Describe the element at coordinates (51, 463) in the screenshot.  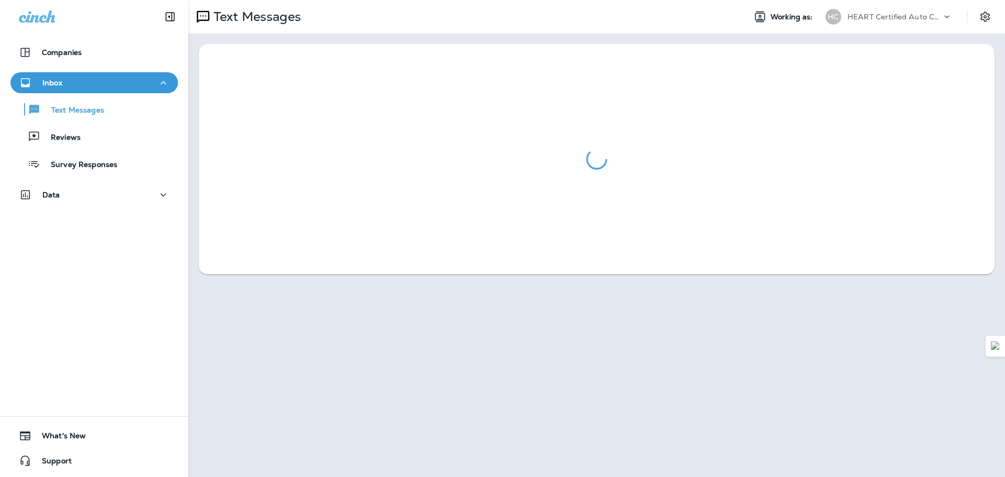
I see `span: Support` at that location.